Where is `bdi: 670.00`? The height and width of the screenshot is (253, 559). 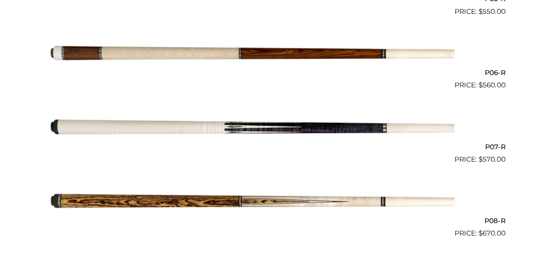
bdi: 670.00 is located at coordinates (497, 211).